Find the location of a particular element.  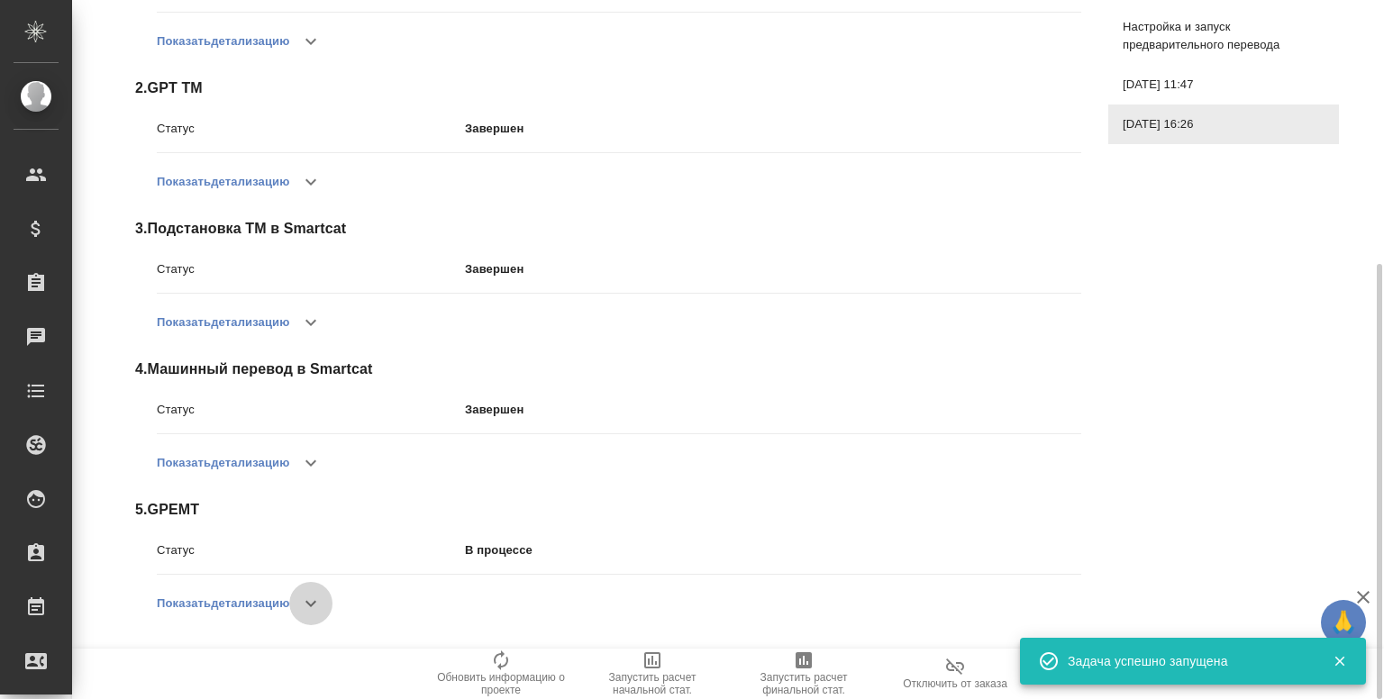

button: Отключить от заказа is located at coordinates (955, 674).